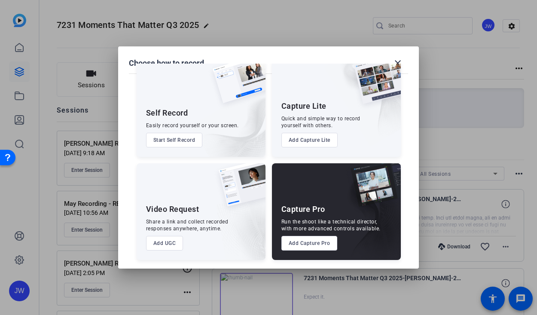  What do you see at coordinates (374, 86) in the screenshot?
I see `img: capture-lite.png` at bounding box center [374, 86].